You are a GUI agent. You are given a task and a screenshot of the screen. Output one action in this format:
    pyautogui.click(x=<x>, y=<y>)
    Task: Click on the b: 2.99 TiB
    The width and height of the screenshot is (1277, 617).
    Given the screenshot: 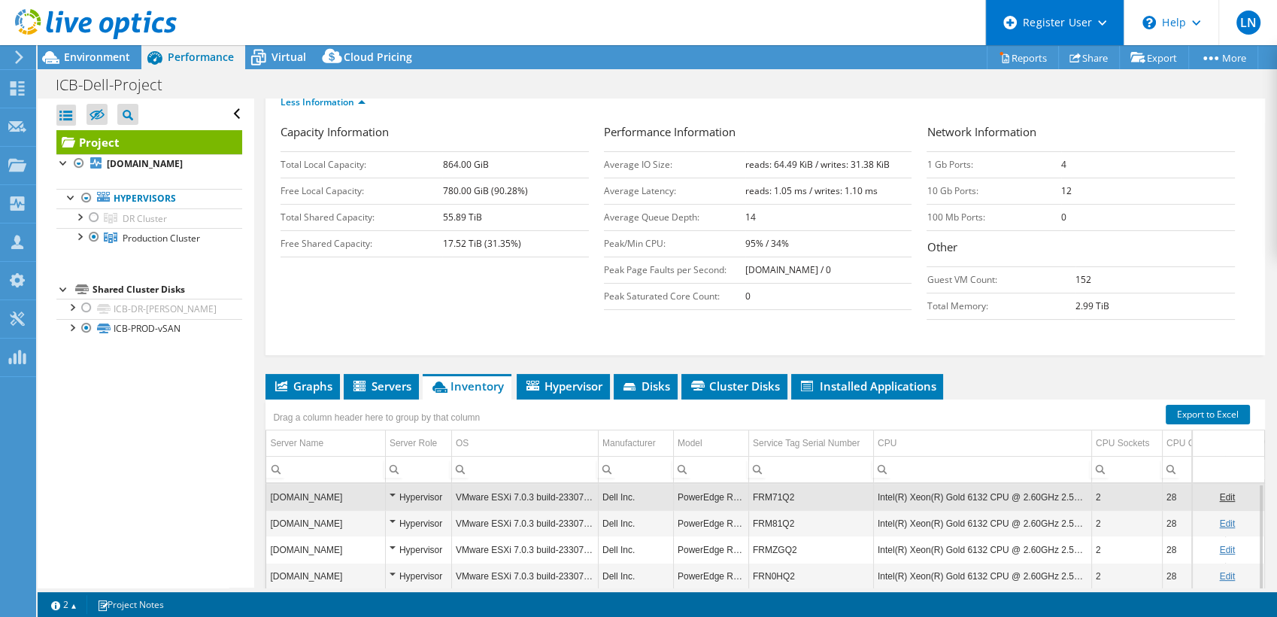 What is the action you would take?
    pyautogui.click(x=1092, y=305)
    